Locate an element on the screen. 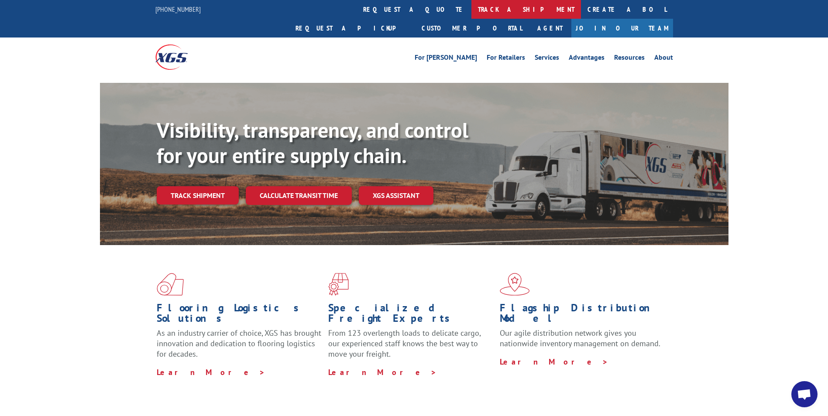 The width and height of the screenshot is (828, 416). a: Advantages is located at coordinates (587, 59).